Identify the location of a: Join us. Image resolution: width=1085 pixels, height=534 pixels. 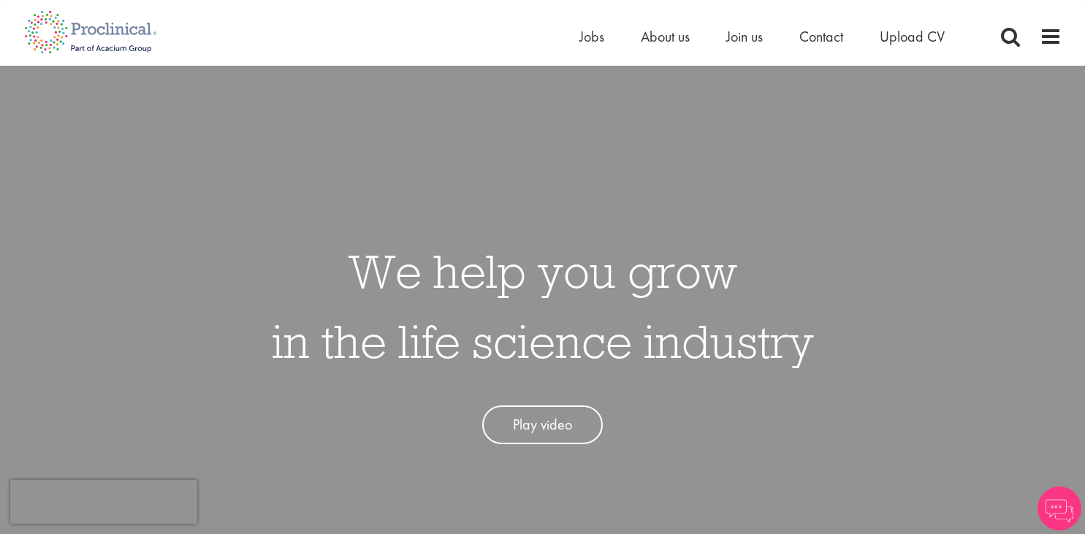
(745, 37).